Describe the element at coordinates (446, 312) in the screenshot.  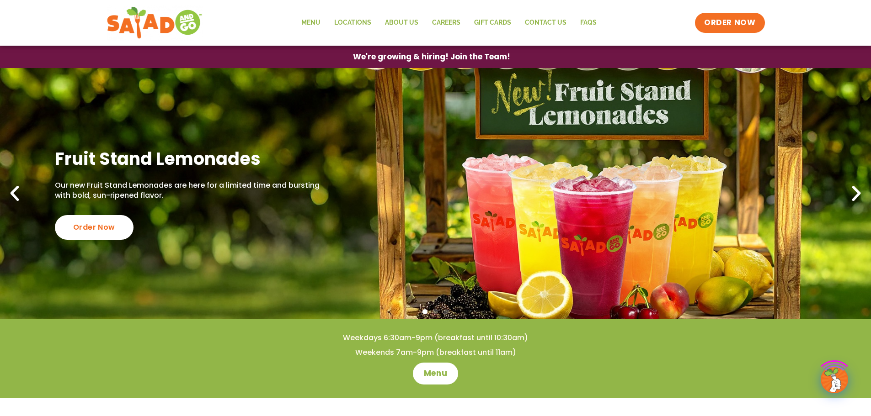
I see `span: Go to slide 3` at that location.